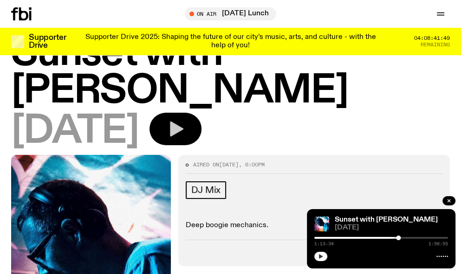 The image size is (461, 274). Describe the element at coordinates (438, 244) in the screenshot. I see `span: 1:56:55` at that location.